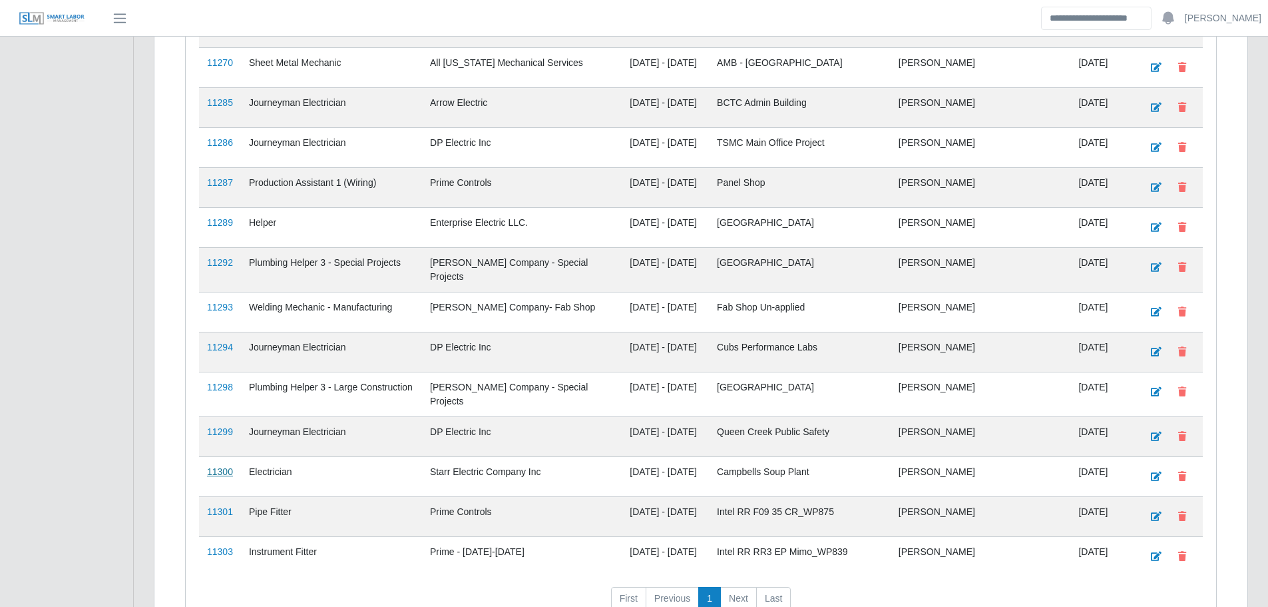  What do you see at coordinates (522, 476) in the screenshot?
I see `td: Starr Electric Company Inc` at bounding box center [522, 476].